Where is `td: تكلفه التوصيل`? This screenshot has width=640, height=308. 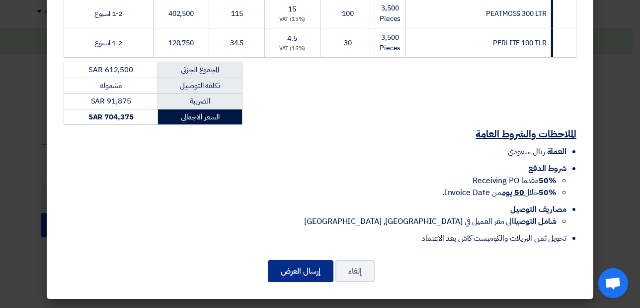
td: تكلفه التوصيل is located at coordinates (200, 85).